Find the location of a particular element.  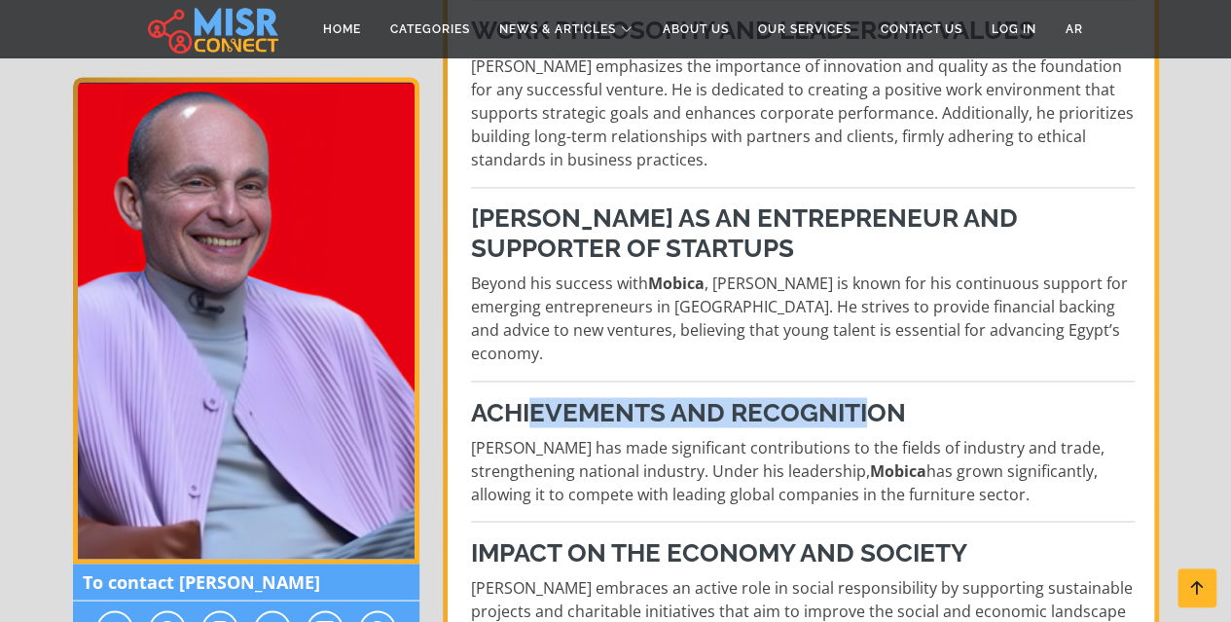

span: News & Articles is located at coordinates (558, 29).